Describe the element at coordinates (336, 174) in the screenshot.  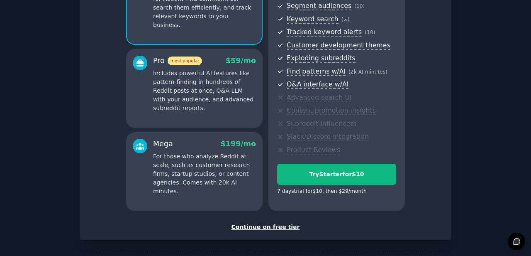
I see `button: TryStarterfor$10` at that location.